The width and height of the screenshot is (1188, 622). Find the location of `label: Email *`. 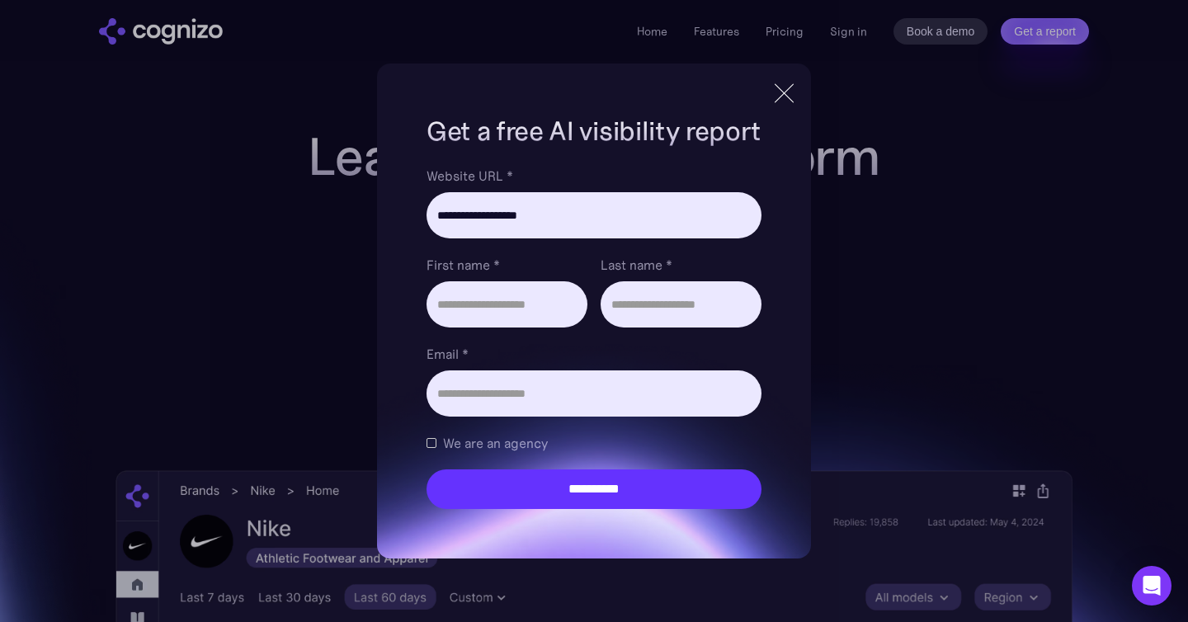

label: Email * is located at coordinates (594, 354).